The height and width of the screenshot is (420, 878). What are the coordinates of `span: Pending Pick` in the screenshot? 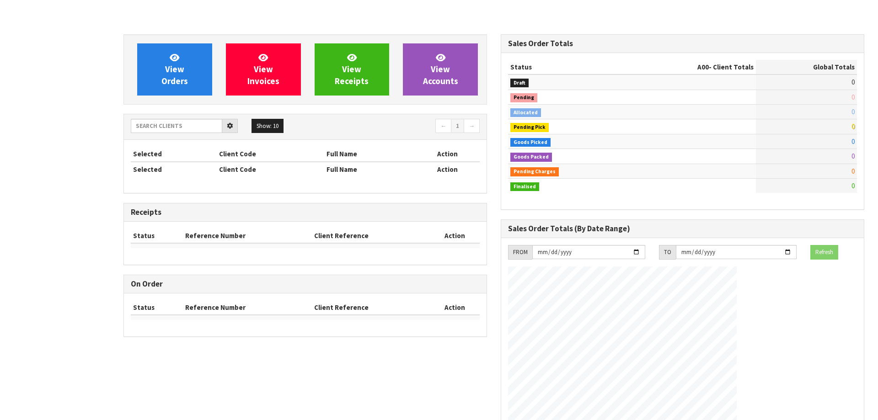 It's located at (529, 128).